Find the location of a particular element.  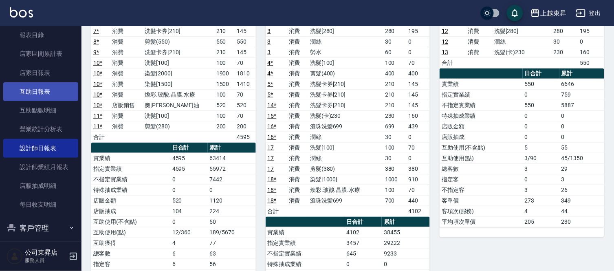

td: 45/1350 is located at coordinates (582, 158).